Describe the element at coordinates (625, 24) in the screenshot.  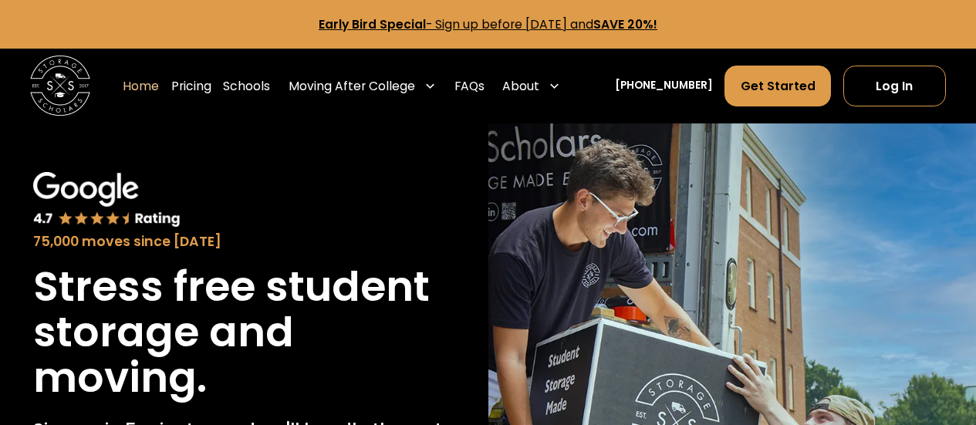
I see `strong: SAVE 20%!` at that location.